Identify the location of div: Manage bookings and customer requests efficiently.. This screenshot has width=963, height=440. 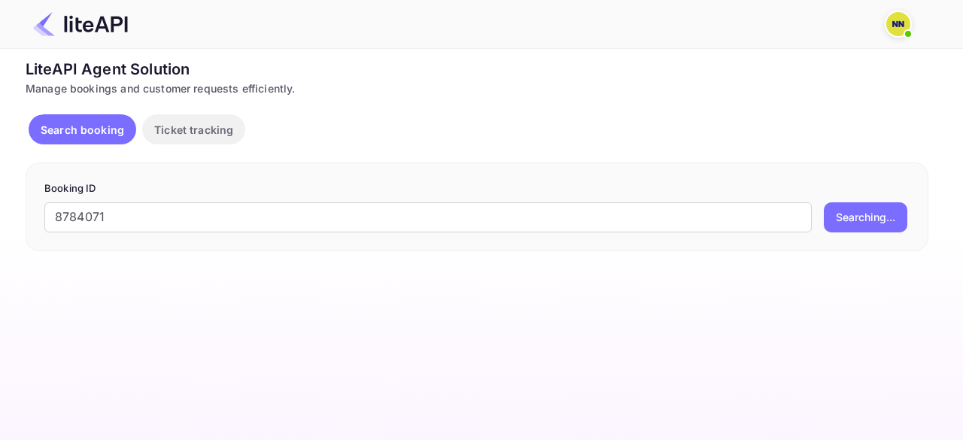
(477, 88).